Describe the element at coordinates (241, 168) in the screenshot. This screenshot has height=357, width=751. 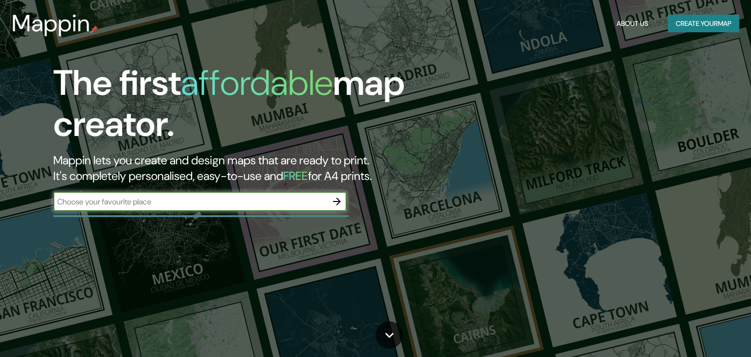
I see `h2: Mappin lets you create and design maps that are ready to print. It's completely personalised, eas...` at that location.